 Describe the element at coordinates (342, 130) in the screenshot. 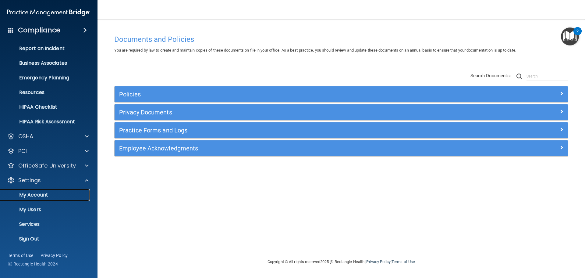

I see `a: Practice Forms and Logs` at that location.